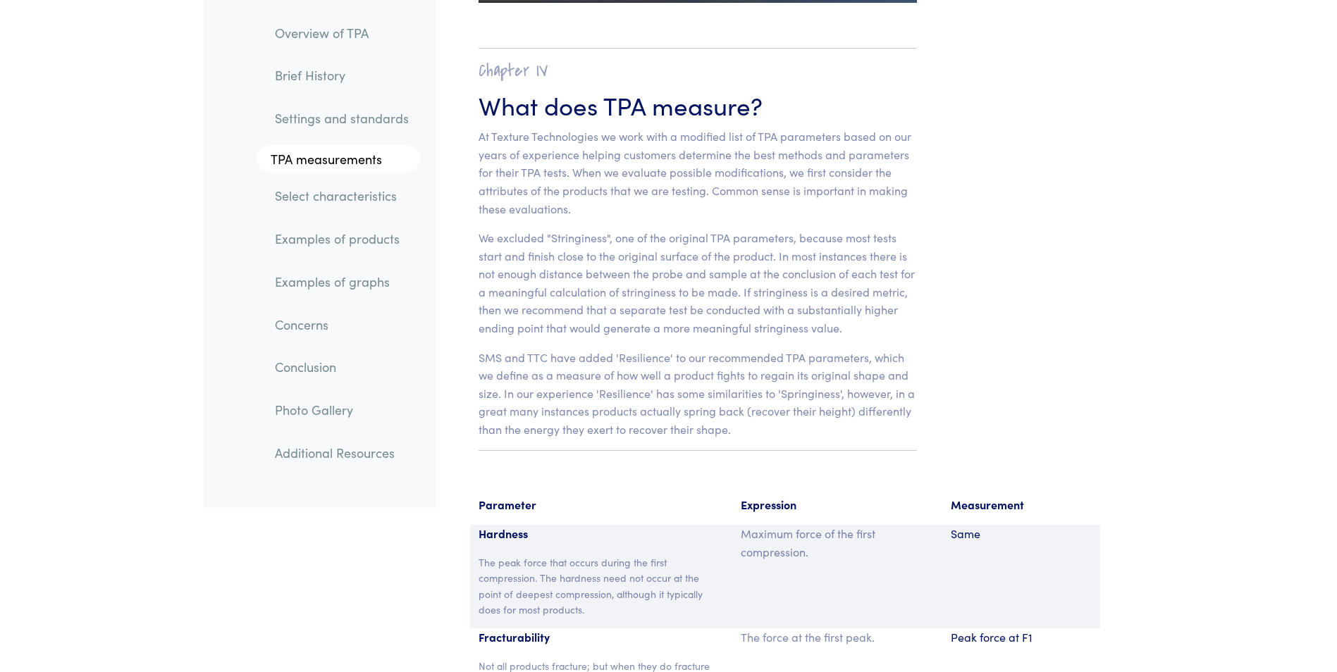  Describe the element at coordinates (342, 453) in the screenshot. I see `a: Additional Resources` at that location.